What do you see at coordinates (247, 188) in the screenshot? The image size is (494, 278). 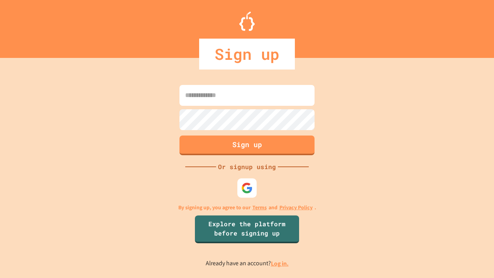 I see `img: google-icon.svg` at bounding box center [247, 188].